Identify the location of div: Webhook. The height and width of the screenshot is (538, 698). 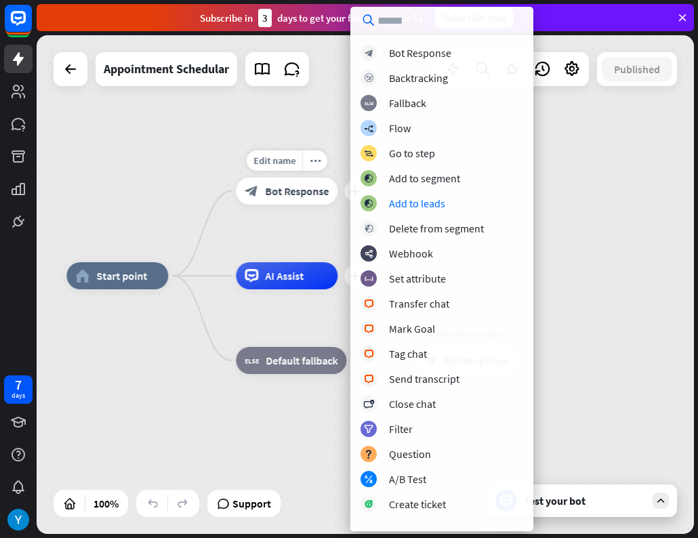
(411, 253).